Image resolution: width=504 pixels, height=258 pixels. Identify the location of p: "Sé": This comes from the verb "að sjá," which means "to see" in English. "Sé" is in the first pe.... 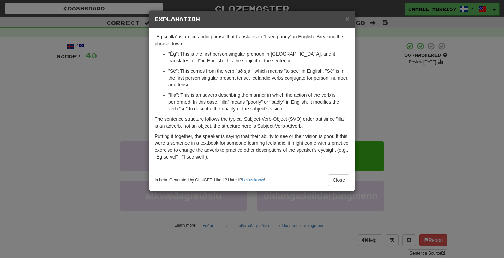
(259, 78).